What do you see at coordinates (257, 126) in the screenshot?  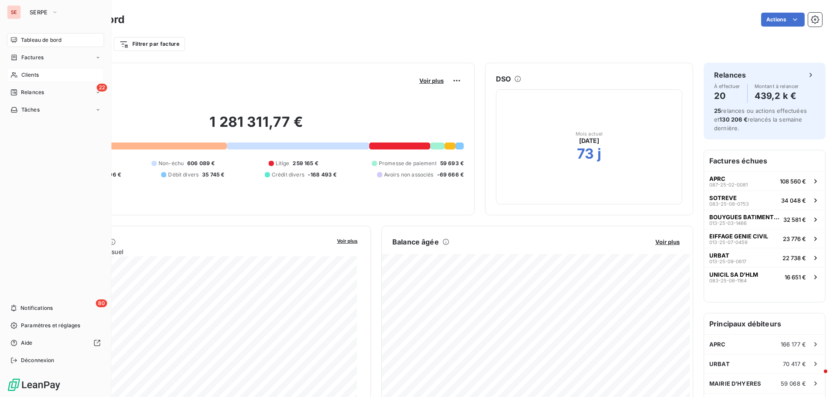 I see `h2: 1 281 311,77 €` at bounding box center [257, 126].